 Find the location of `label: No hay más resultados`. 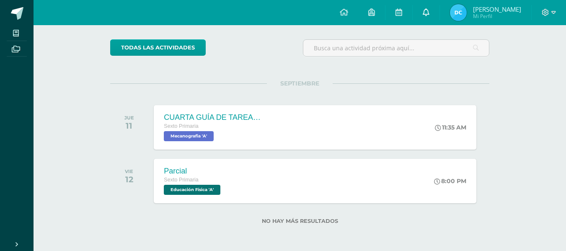

label: No hay más resultados is located at coordinates (300, 221).